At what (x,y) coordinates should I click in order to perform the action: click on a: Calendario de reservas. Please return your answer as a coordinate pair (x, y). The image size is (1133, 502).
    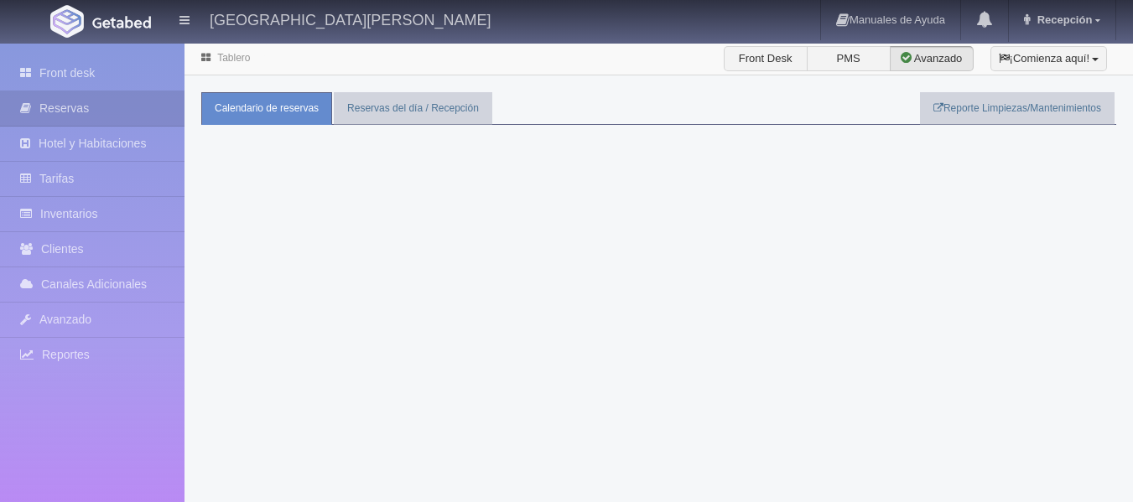
    Looking at the image, I should click on (267, 108).